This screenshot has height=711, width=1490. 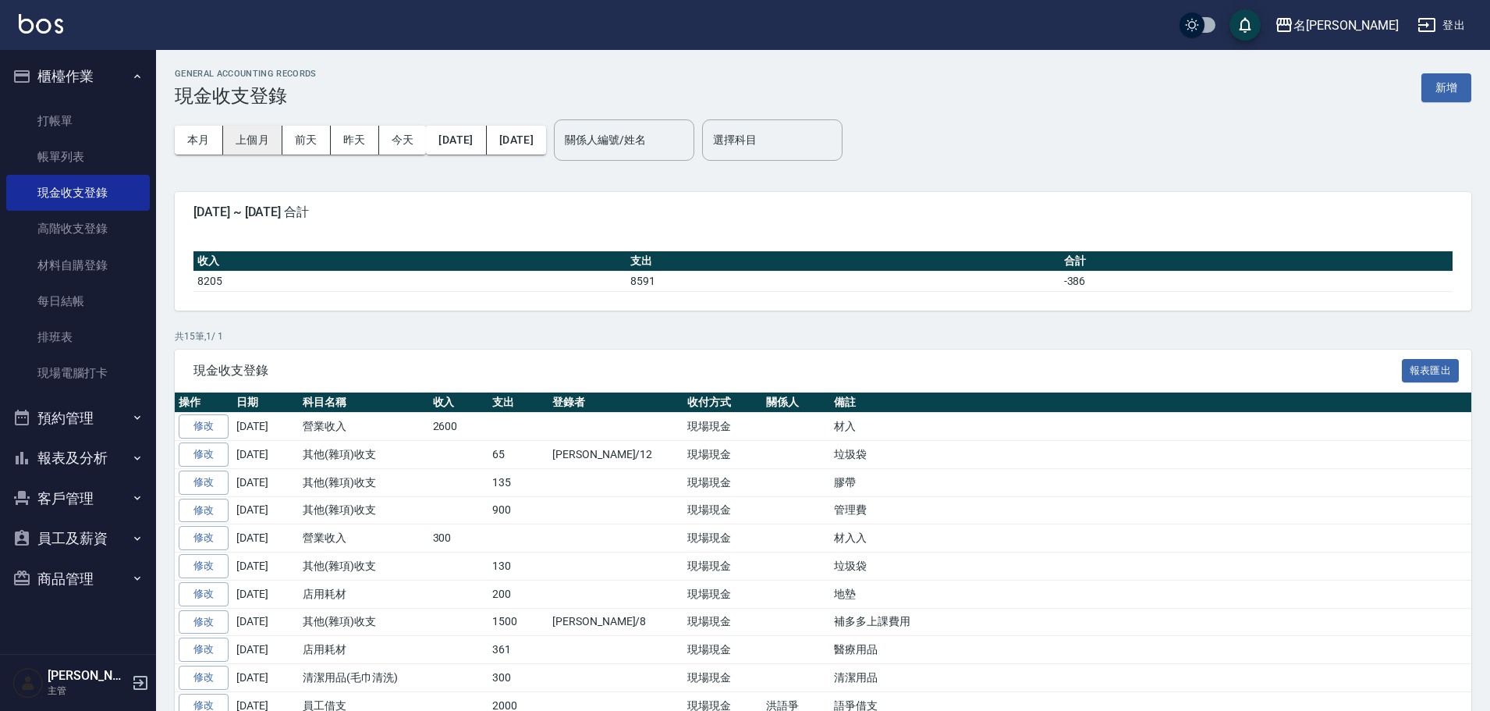 What do you see at coordinates (1151, 427) in the screenshot?
I see `td: 材入` at bounding box center [1151, 427].